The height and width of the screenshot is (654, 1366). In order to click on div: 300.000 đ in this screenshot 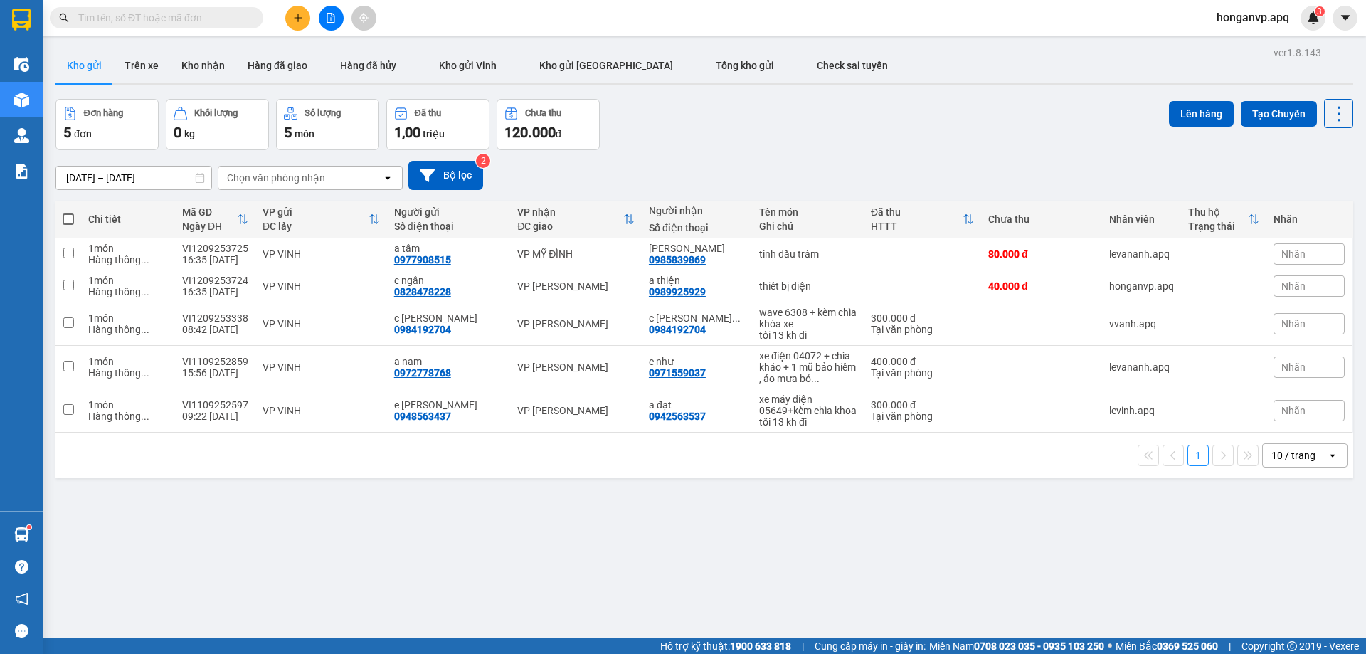, I will do `click(922, 318)`.